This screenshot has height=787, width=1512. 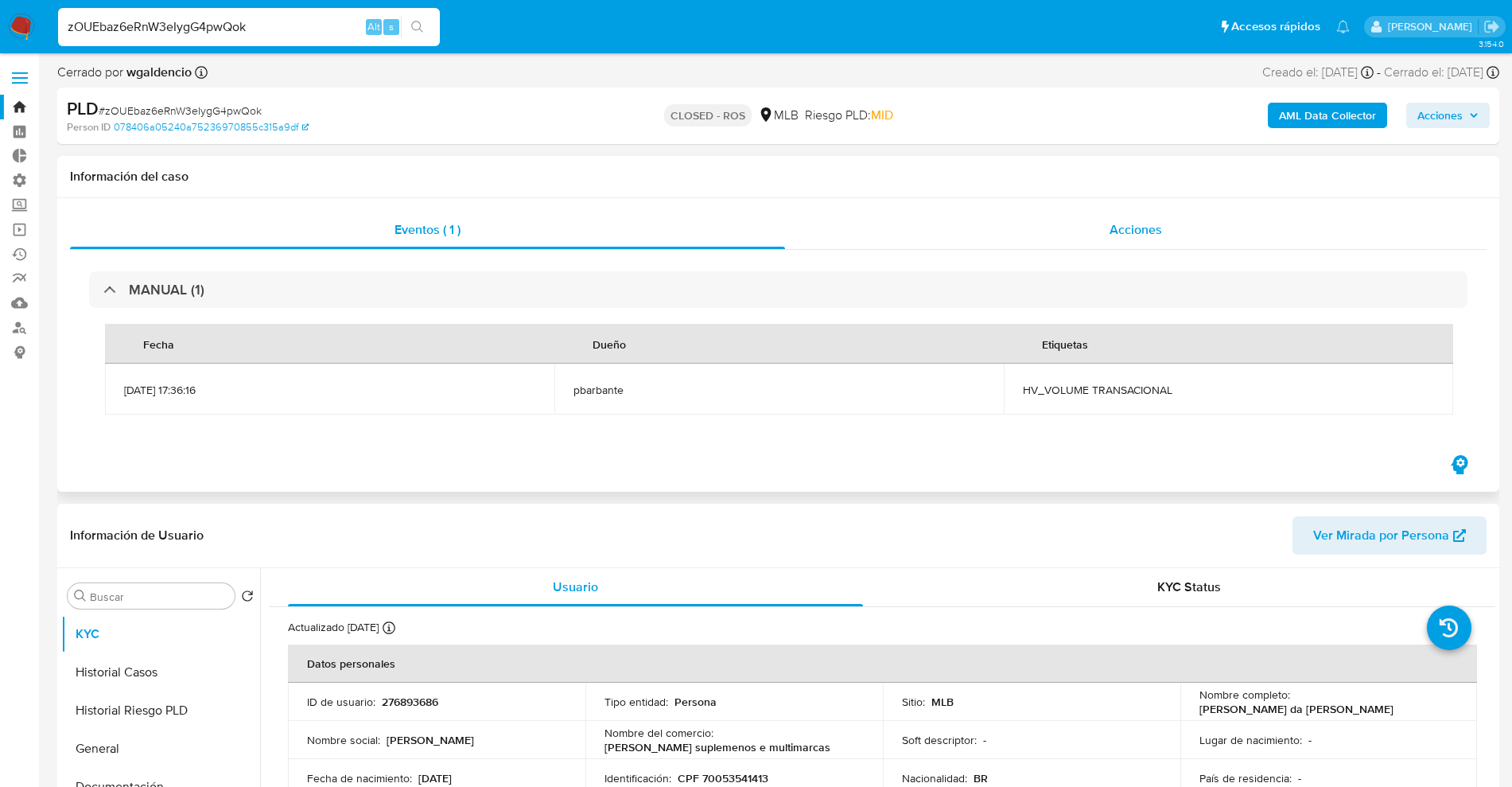 I want to click on button: Historial Riesgo PLD, so click(x=161, y=710).